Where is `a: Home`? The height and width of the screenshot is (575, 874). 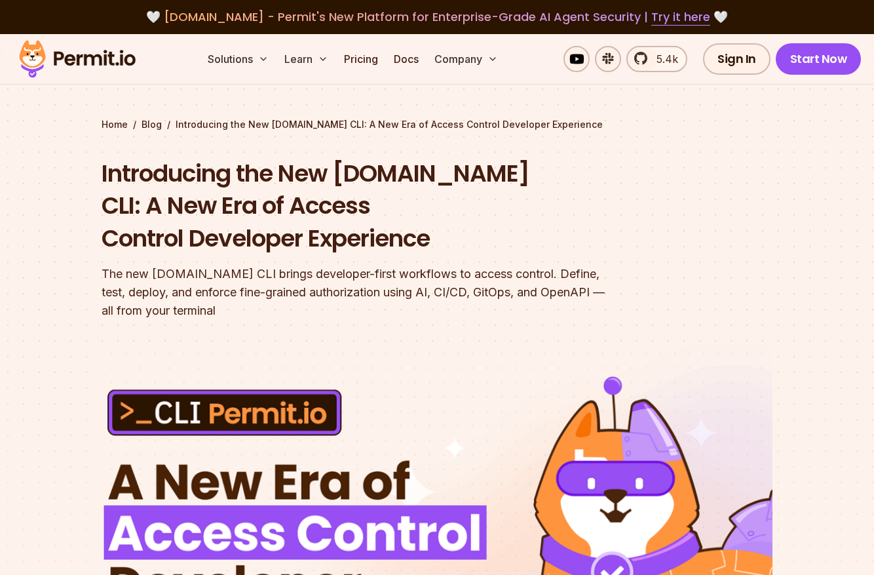
a: Home is located at coordinates (115, 124).